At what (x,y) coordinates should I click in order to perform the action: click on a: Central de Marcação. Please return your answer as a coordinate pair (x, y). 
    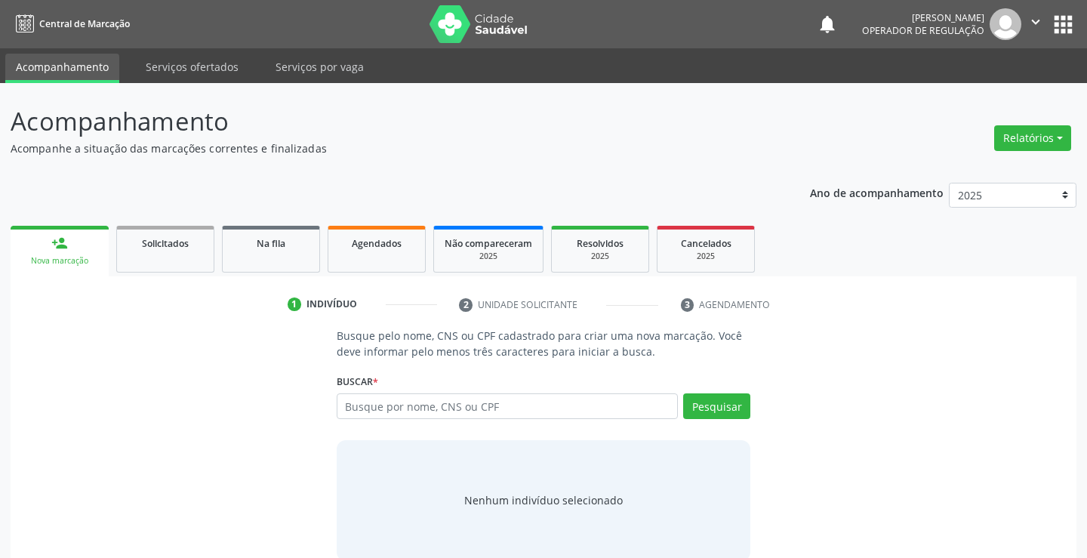
    Looking at the image, I should click on (70, 23).